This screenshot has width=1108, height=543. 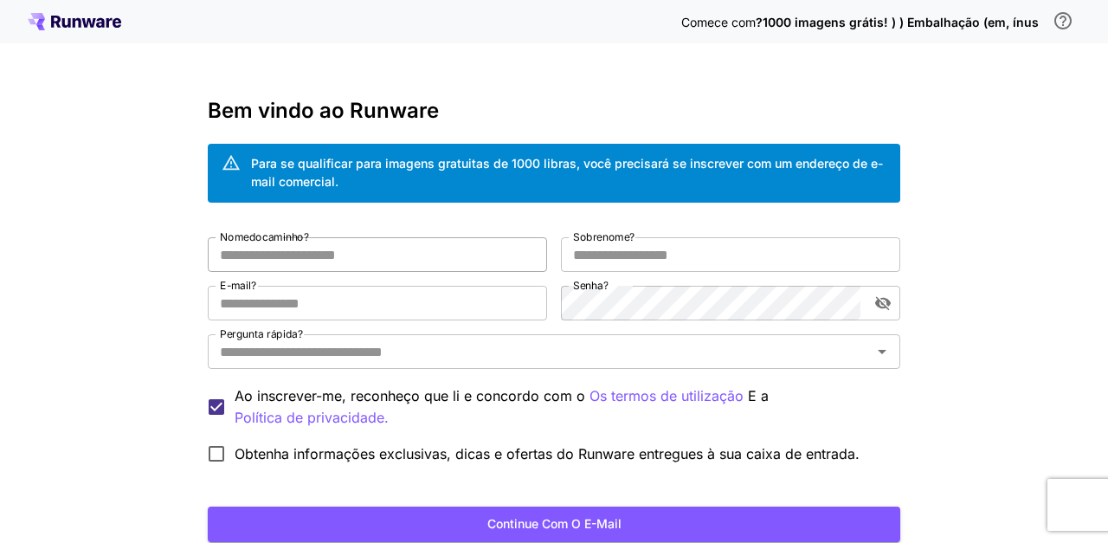 What do you see at coordinates (1063, 21) in the screenshot?
I see `button: Para se qualificar para crédito gratuito, você precisa se inscrever com um endereço de e-mail com...` at bounding box center [1063, 21].